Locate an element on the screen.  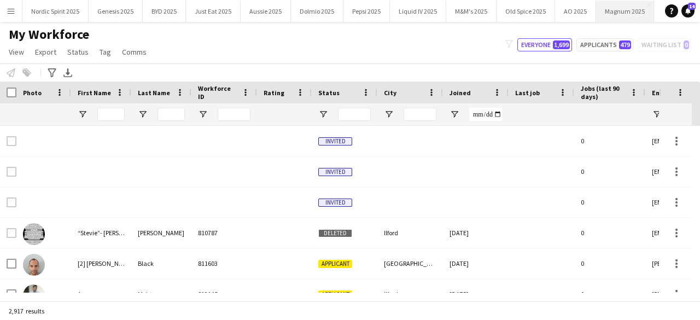
span: Comms is located at coordinates (134, 52).